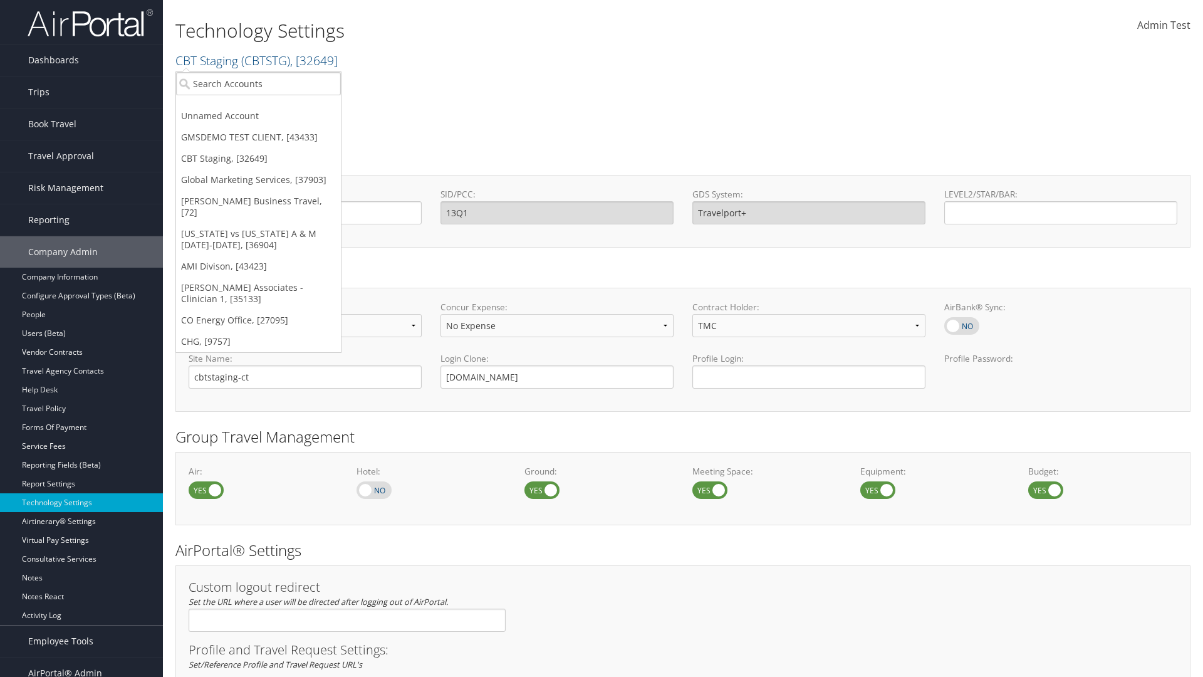  What do you see at coordinates (347, 587) in the screenshot?
I see `h3: Custom logout redirect` at bounding box center [347, 587].